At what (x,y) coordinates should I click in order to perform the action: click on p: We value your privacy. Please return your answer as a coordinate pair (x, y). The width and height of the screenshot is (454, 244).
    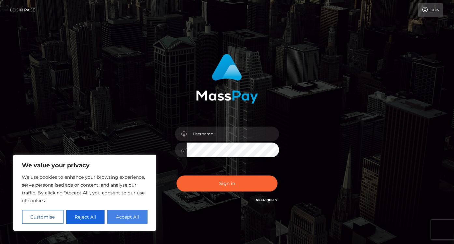
    Looking at the image, I should click on (85, 165).